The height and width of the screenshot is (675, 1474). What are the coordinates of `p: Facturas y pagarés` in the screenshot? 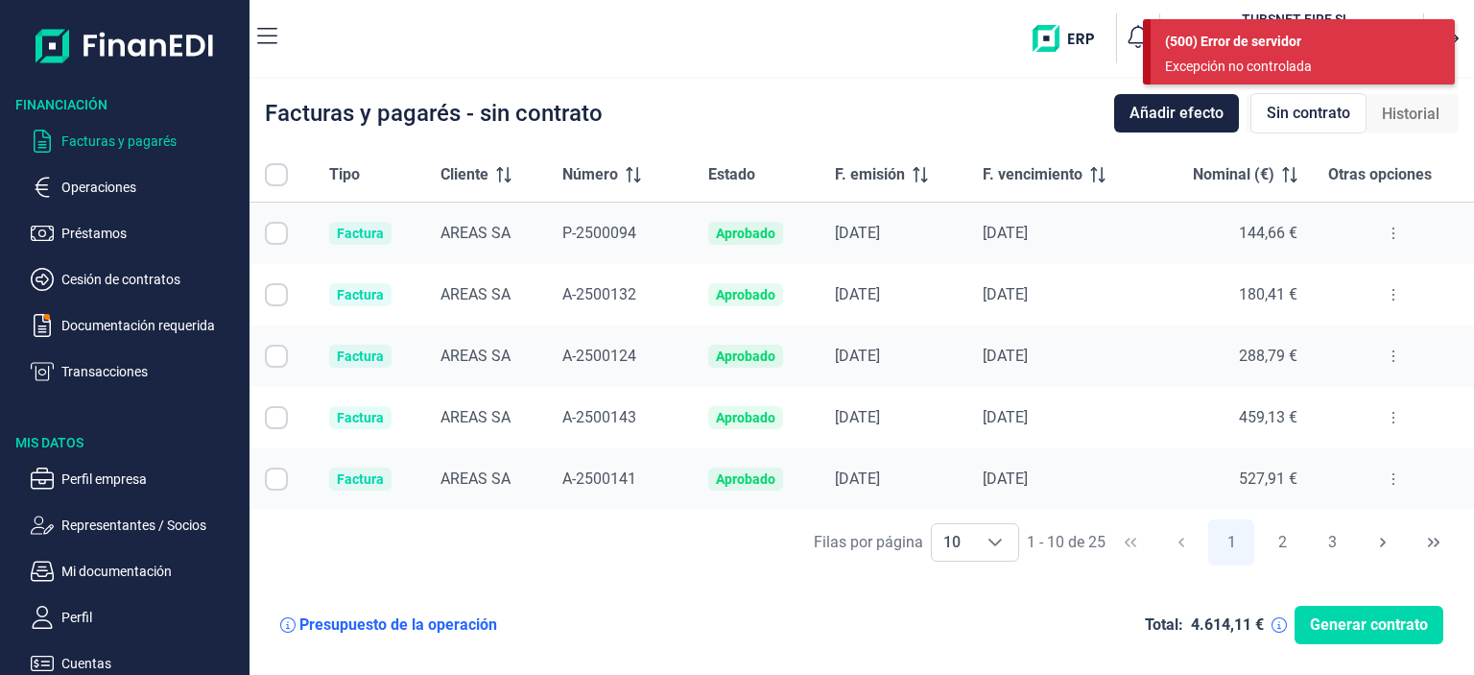 It's located at (152, 141).